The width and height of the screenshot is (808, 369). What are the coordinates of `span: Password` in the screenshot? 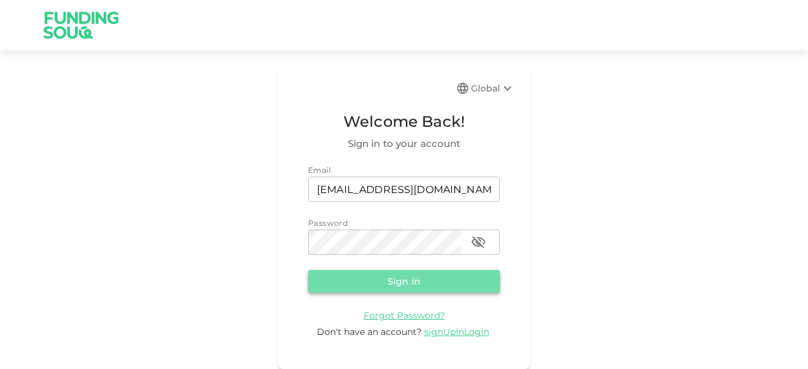 It's located at (327, 223).